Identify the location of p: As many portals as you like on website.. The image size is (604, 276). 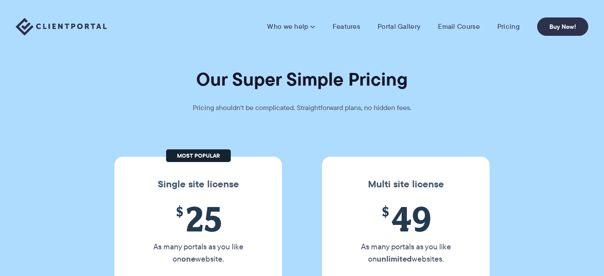
(198, 253).